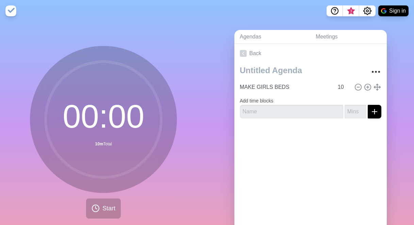 This screenshot has width=414, height=225. What do you see at coordinates (310, 53) in the screenshot?
I see `a: Back` at bounding box center [310, 53].